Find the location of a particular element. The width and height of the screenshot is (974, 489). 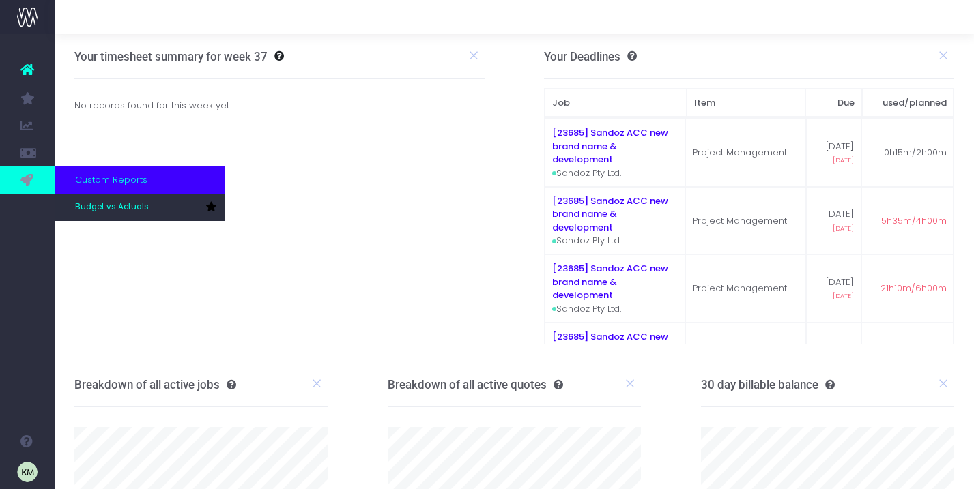

img: images/default_profile_image.png is located at coordinates (27, 472).